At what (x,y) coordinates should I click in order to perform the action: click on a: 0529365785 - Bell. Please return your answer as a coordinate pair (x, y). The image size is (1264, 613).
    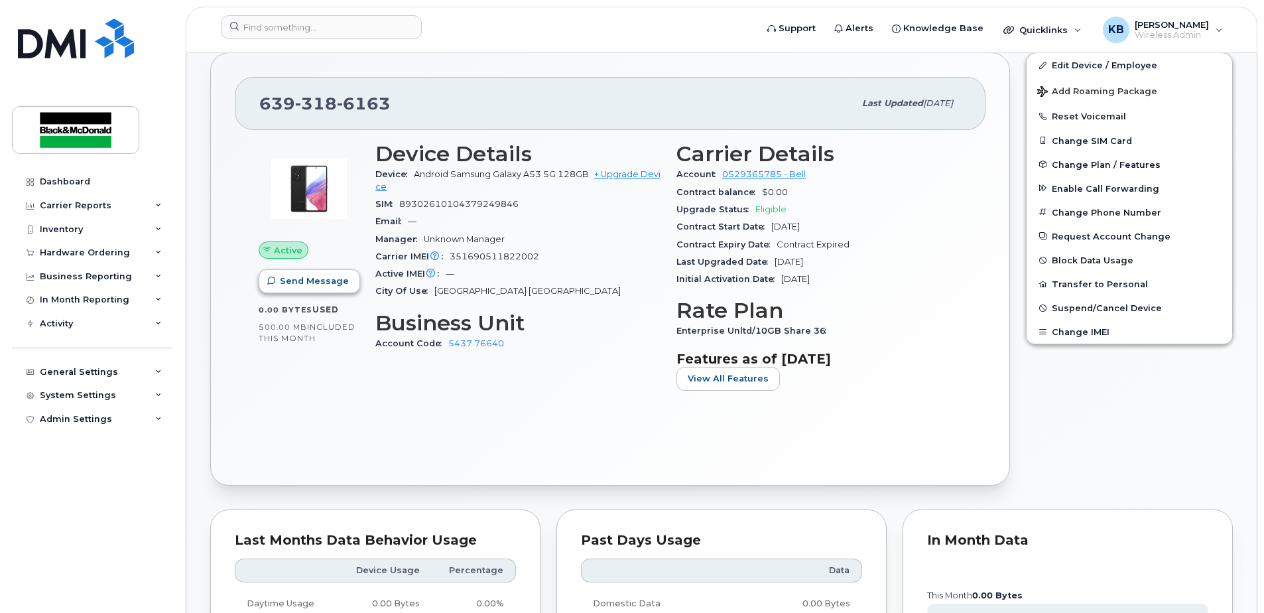
    Looking at the image, I should click on (764, 174).